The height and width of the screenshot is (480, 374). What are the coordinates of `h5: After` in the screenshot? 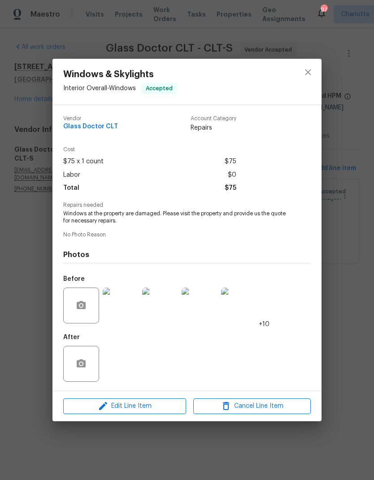 It's located at (71, 337).